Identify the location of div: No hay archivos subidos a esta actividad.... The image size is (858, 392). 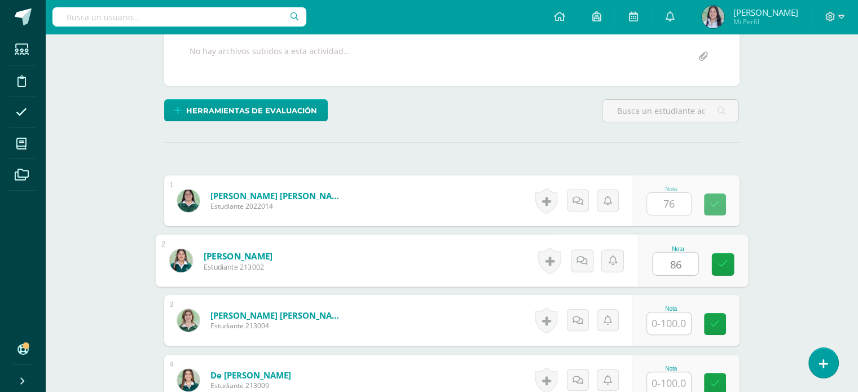
(270, 56).